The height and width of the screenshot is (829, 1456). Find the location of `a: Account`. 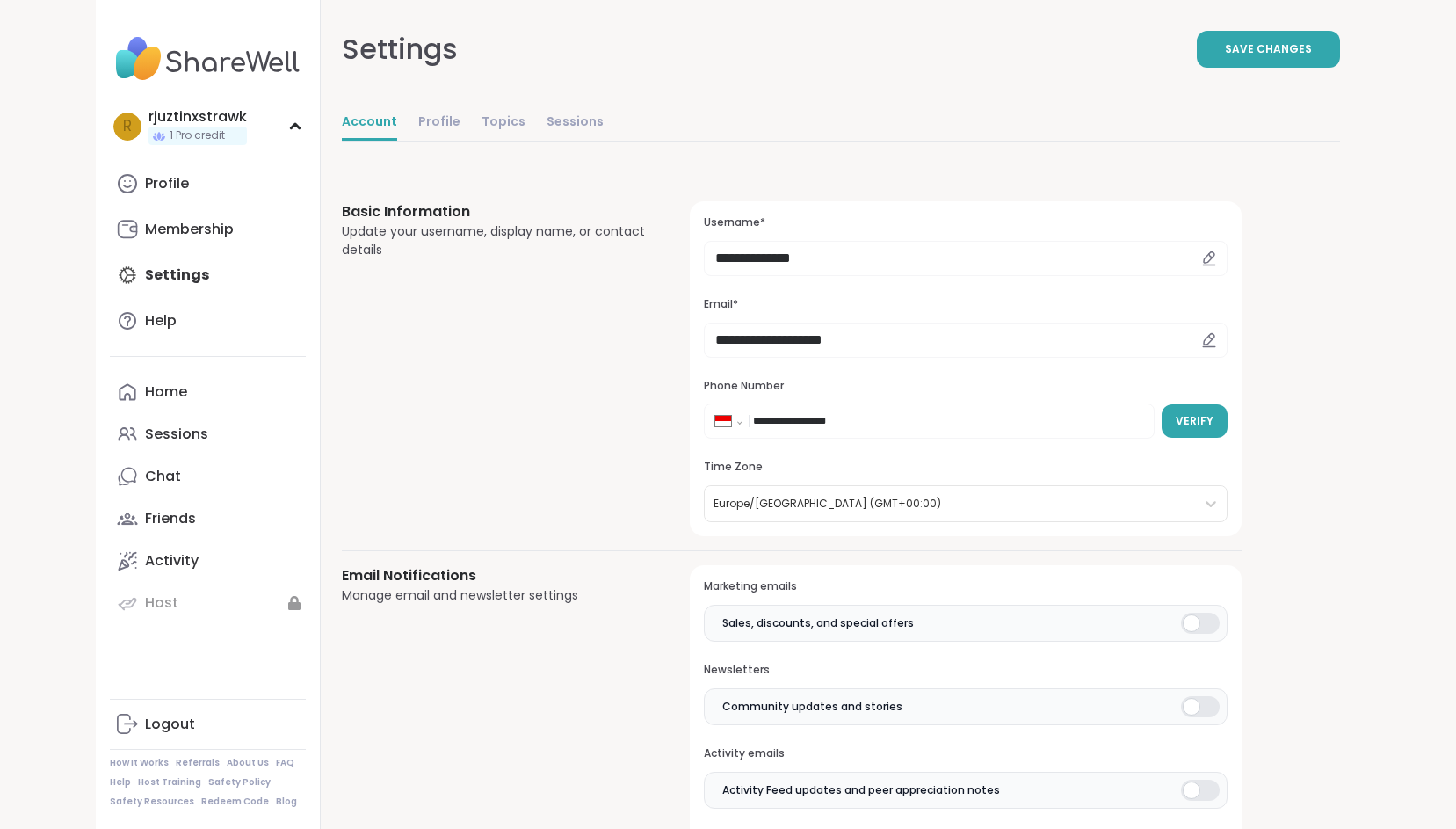

a: Account is located at coordinates (369, 123).